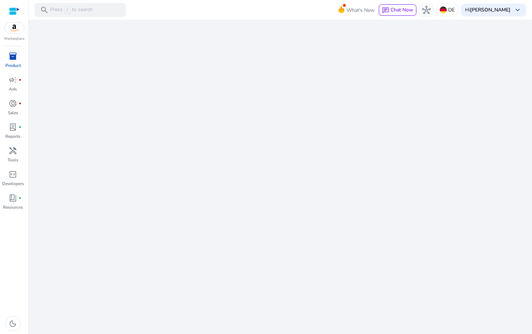 The height and width of the screenshot is (334, 532). I want to click on span: keyboard_arrow_down, so click(517, 10).